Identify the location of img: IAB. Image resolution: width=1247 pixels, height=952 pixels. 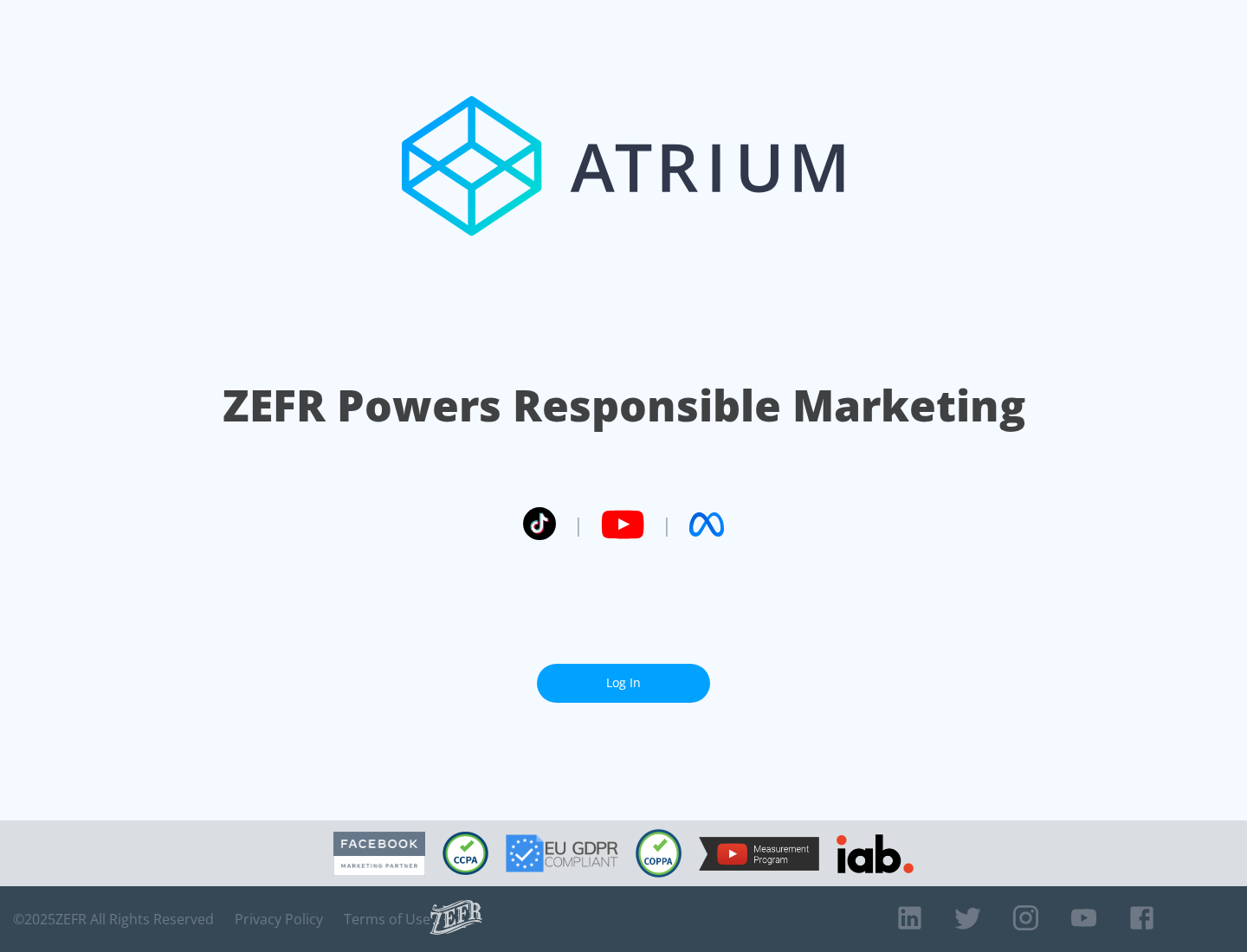
(875, 853).